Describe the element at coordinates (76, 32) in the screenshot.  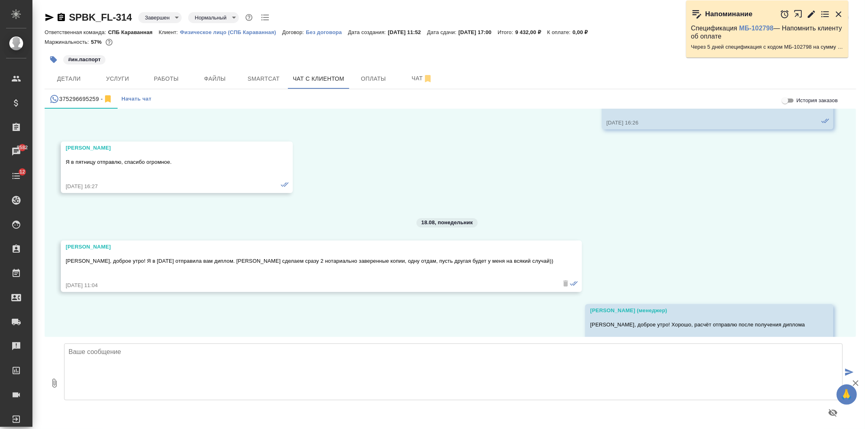
I see `p: Ответственная команда:` at that location.